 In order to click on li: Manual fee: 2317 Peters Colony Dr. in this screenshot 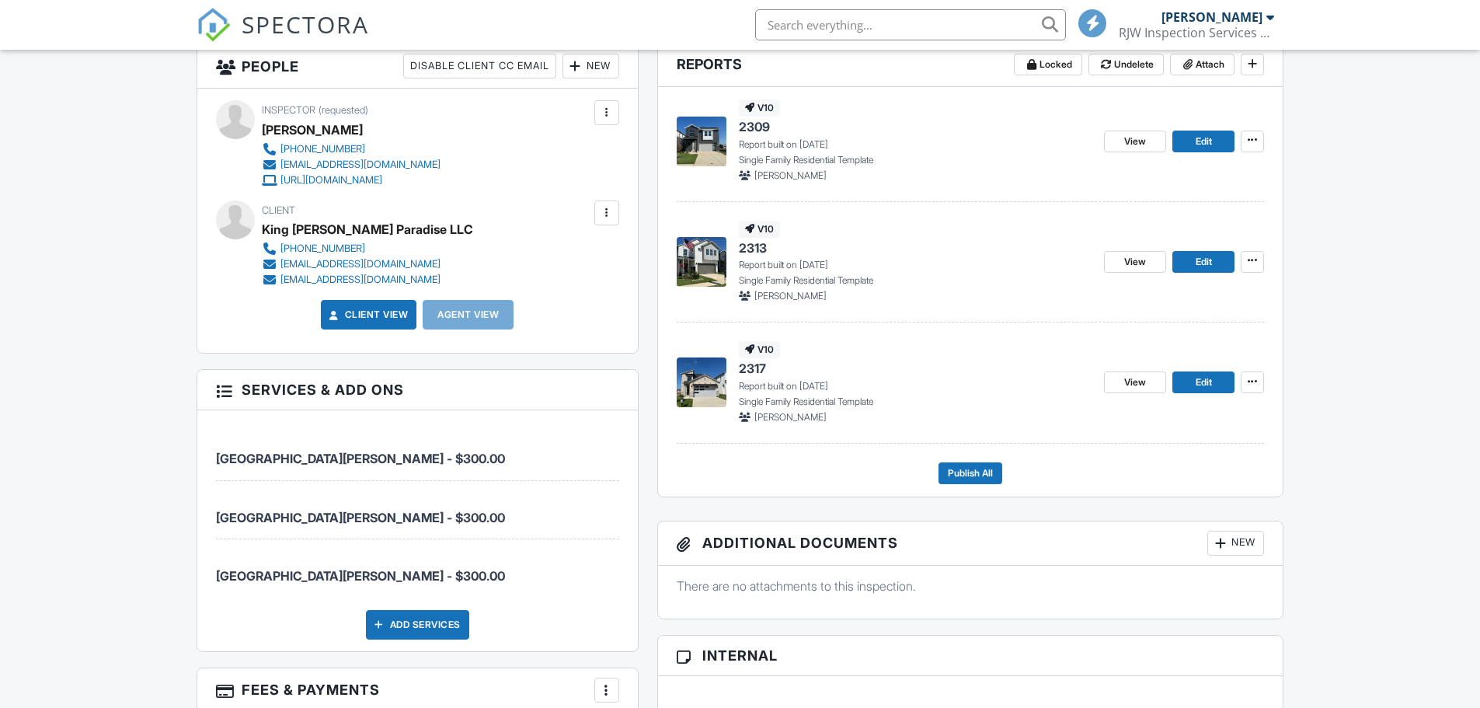, I will do `click(417, 568)`.